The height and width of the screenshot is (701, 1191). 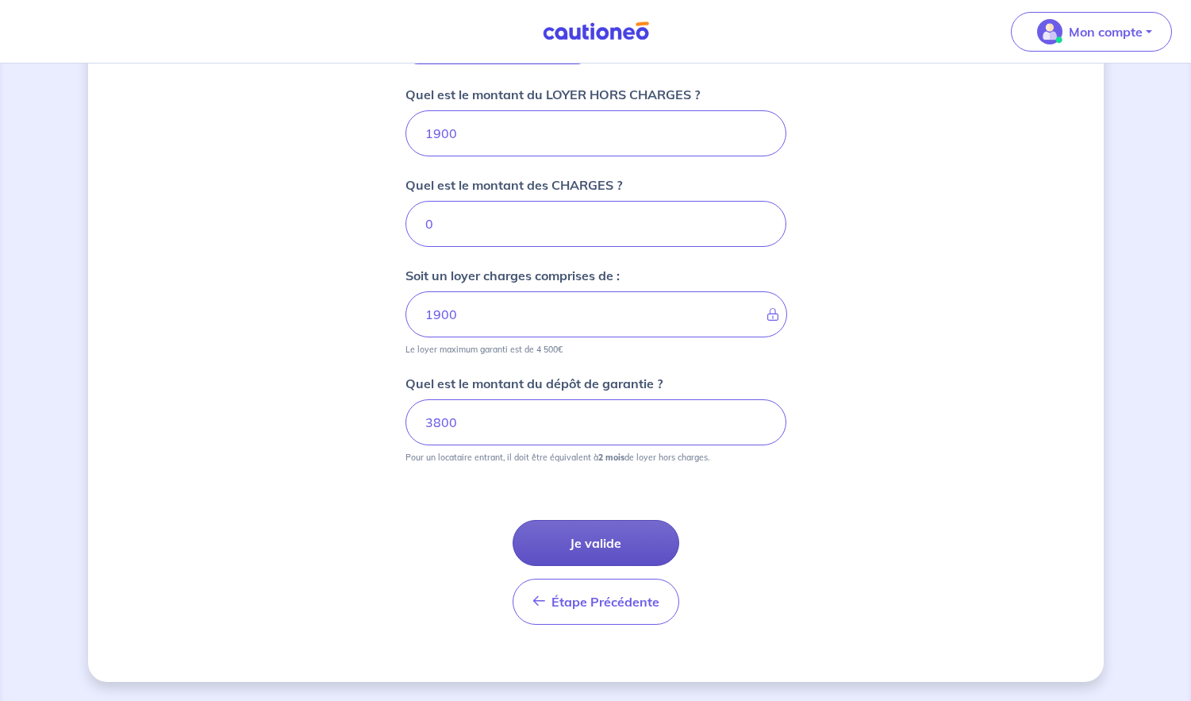 I want to click on img: Cautioneo, so click(x=596, y=31).